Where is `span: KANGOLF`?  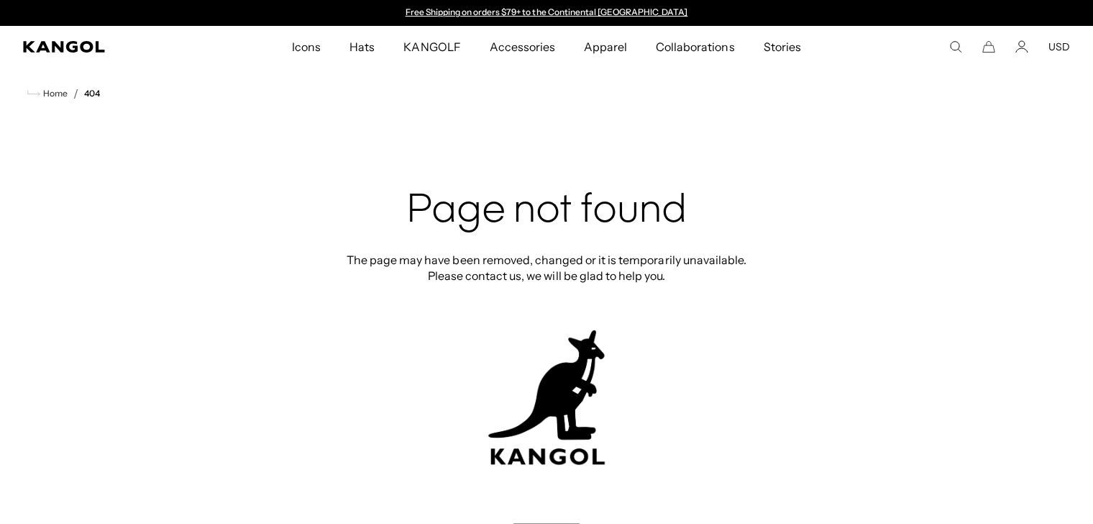
span: KANGOLF is located at coordinates (432, 47).